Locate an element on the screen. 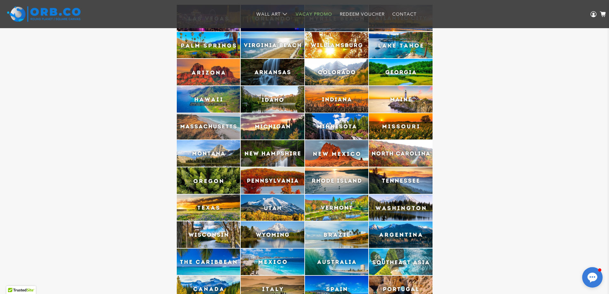  a: Wall Art is located at coordinates (272, 14).